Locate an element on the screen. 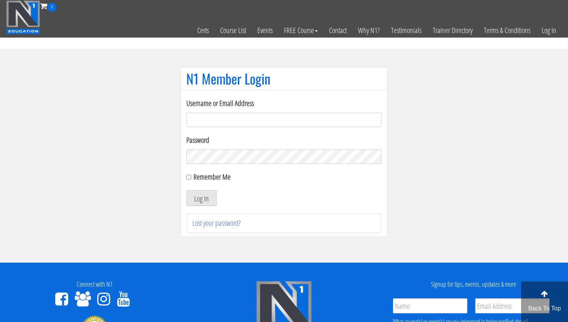 This screenshot has height=322, width=568. a: Certs is located at coordinates (203, 30).